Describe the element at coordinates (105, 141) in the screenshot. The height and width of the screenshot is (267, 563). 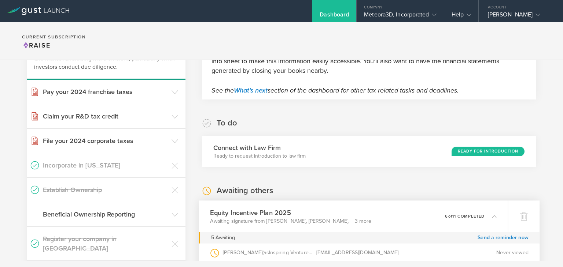
I see `h3: File your 2024 corporate taxes` at that location.